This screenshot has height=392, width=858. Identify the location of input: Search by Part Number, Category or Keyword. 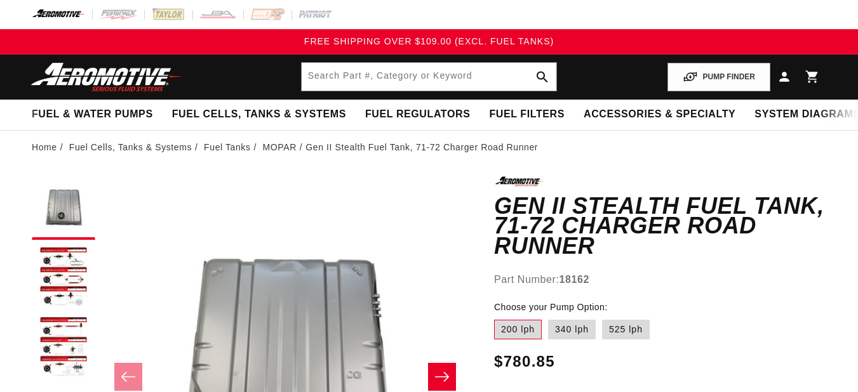
(429, 77).